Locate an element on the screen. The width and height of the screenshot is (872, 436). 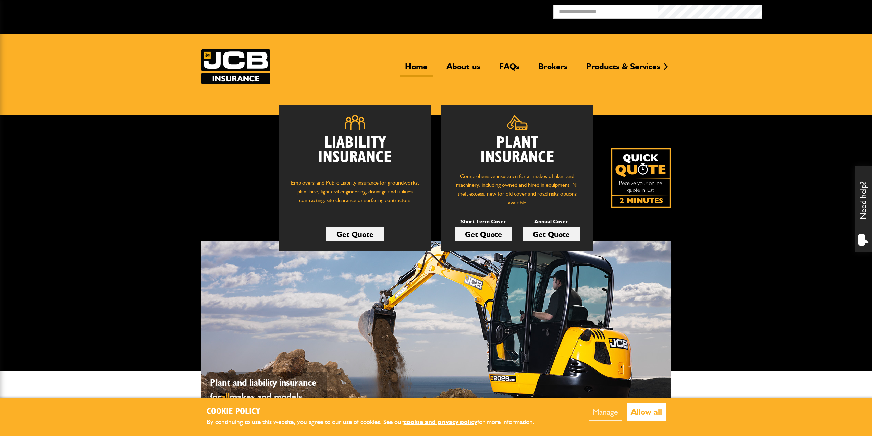
button: Broker Login is located at coordinates (815, 10).